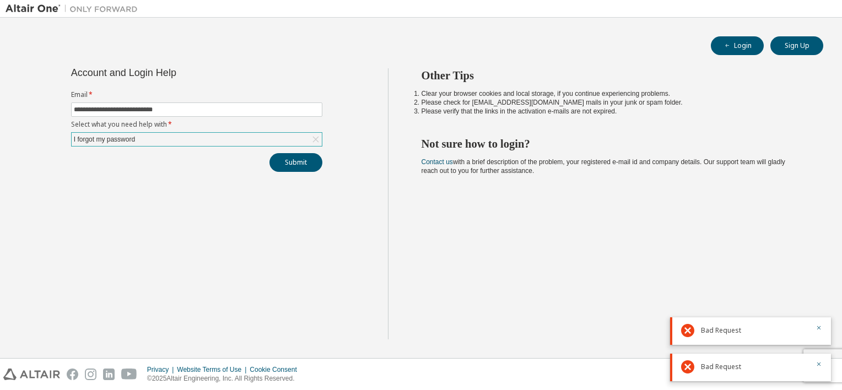 Image resolution: width=842 pixels, height=390 pixels. What do you see at coordinates (72, 374) in the screenshot?
I see `img: facebook.svg` at bounding box center [72, 374].